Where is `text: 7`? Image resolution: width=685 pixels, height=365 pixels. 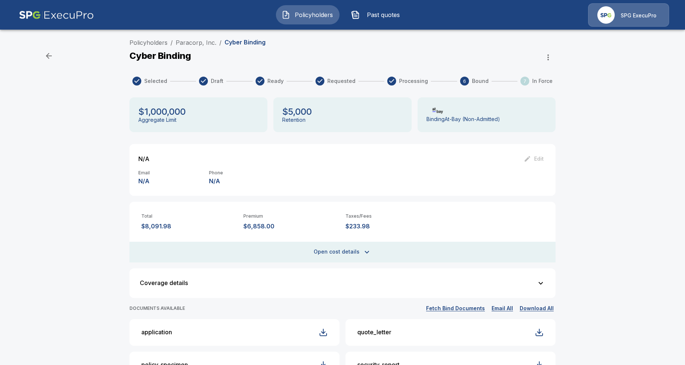
text: 7 is located at coordinates (525, 81).